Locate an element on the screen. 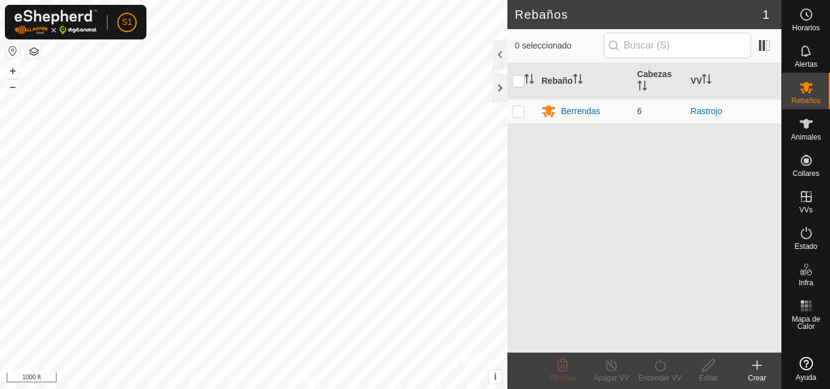 The width and height of the screenshot is (830, 389). div: Berrendas is located at coordinates (580, 111).